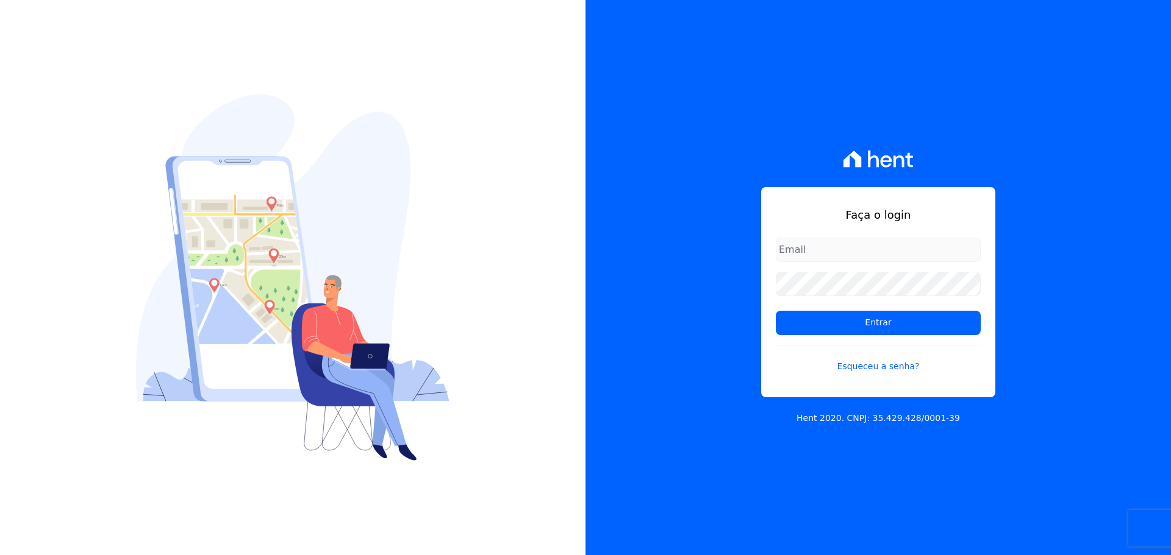 The image size is (1171, 555). Describe the element at coordinates (878, 215) in the screenshot. I see `h1: Faça o login` at that location.